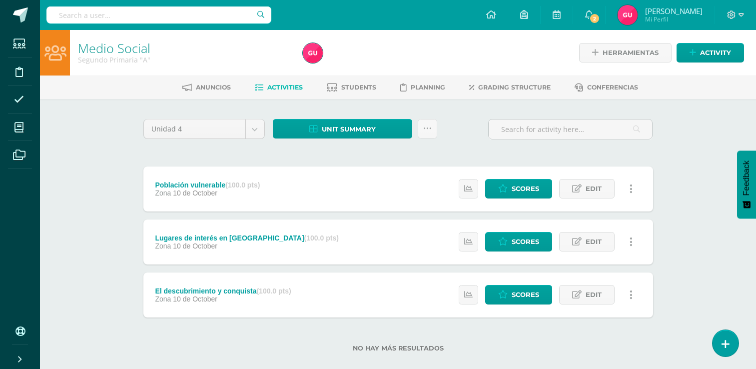 The height and width of the screenshot is (369, 756). Describe the element at coordinates (285, 87) in the screenshot. I see `span: Activities` at that location.